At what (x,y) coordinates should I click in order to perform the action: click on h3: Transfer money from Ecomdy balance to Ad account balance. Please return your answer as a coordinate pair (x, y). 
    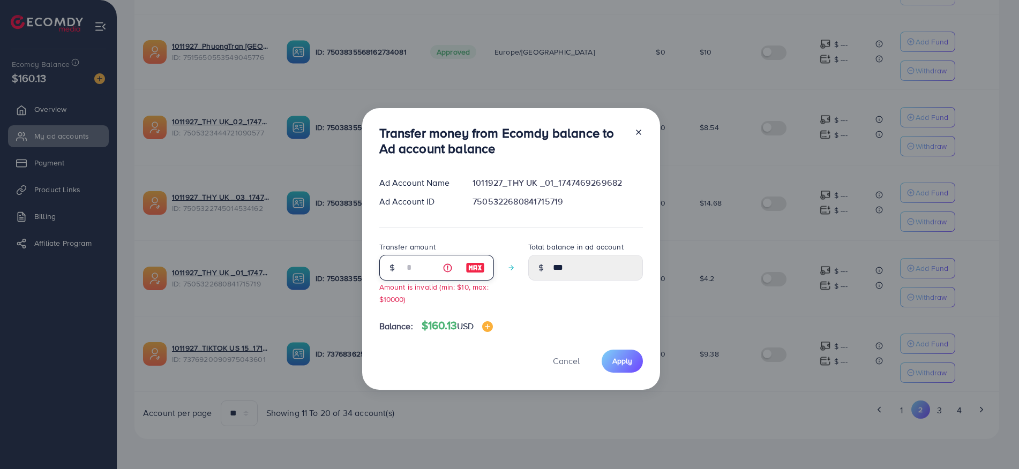
    Looking at the image, I should click on (503, 141).